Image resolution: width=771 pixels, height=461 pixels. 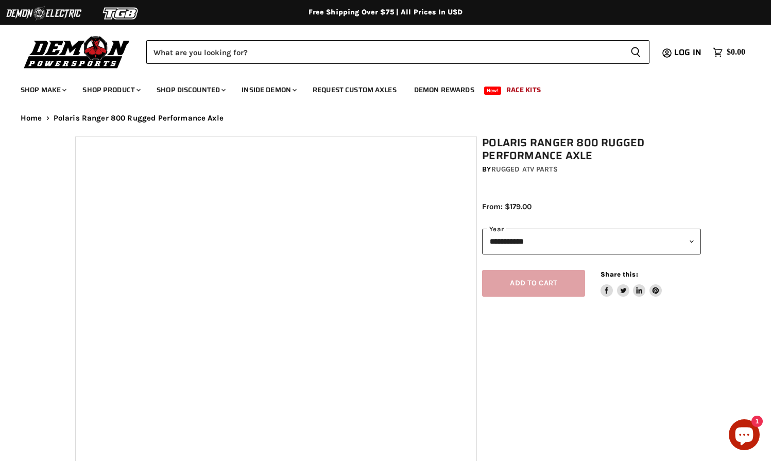 What do you see at coordinates (636, 52) in the screenshot?
I see `button: Search` at bounding box center [636, 52].